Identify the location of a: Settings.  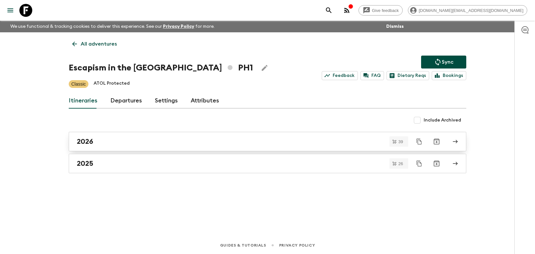
(166, 101).